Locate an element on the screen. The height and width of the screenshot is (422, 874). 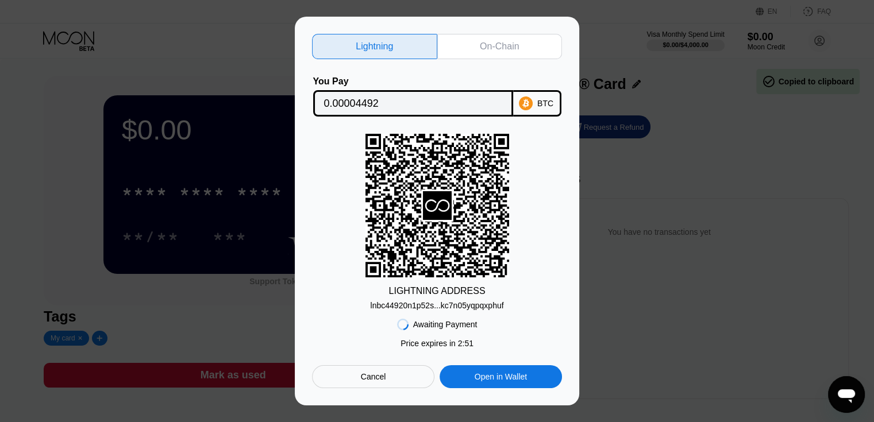
div: Awaiting Payment is located at coordinates (445, 325).